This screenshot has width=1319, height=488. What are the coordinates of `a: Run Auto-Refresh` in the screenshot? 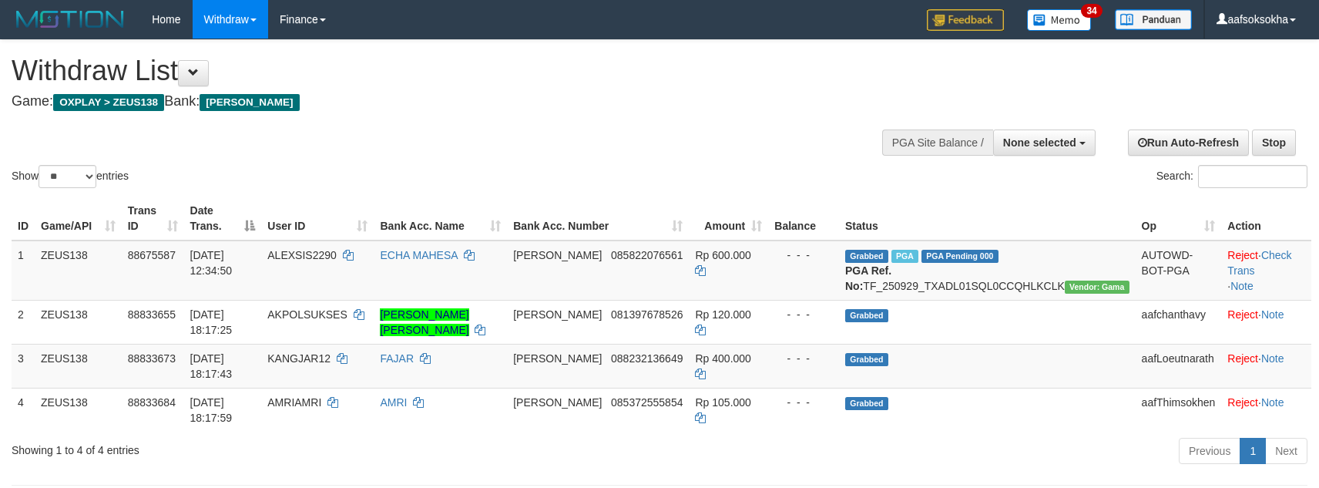 It's located at (1188, 143).